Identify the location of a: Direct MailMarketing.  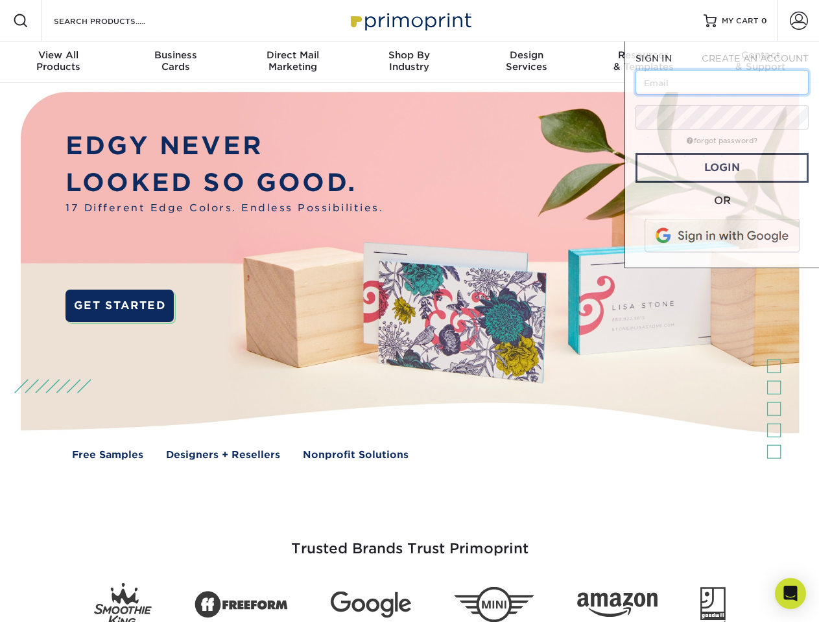
(292, 62).